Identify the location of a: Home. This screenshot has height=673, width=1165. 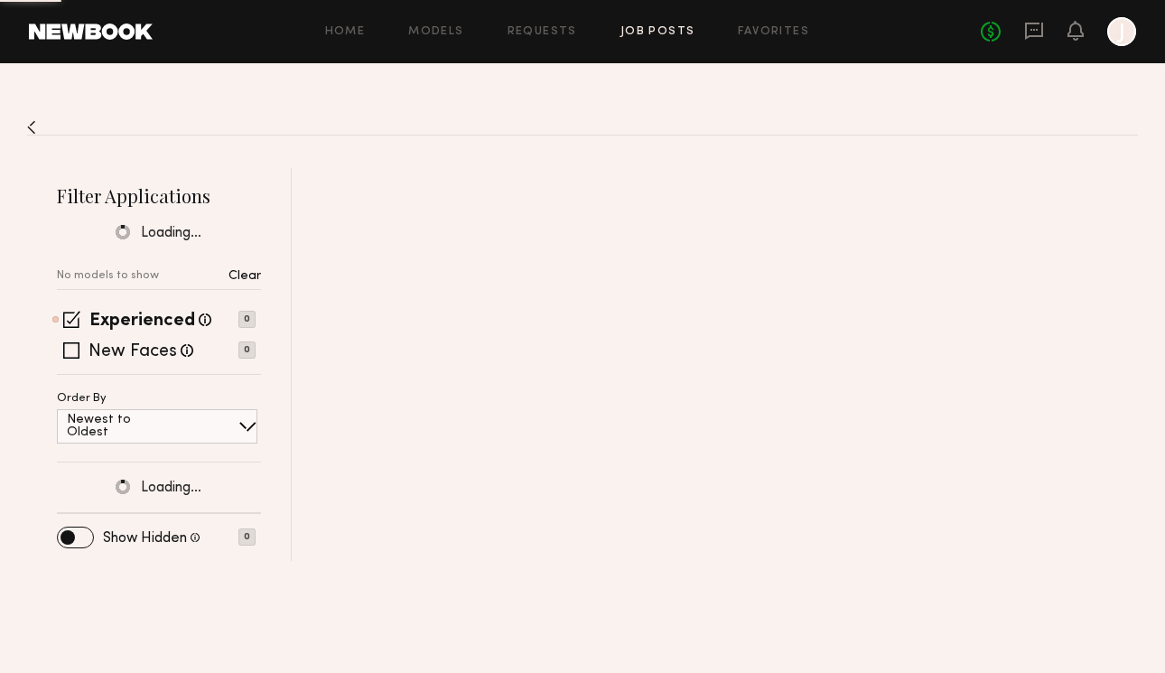
(345, 32).